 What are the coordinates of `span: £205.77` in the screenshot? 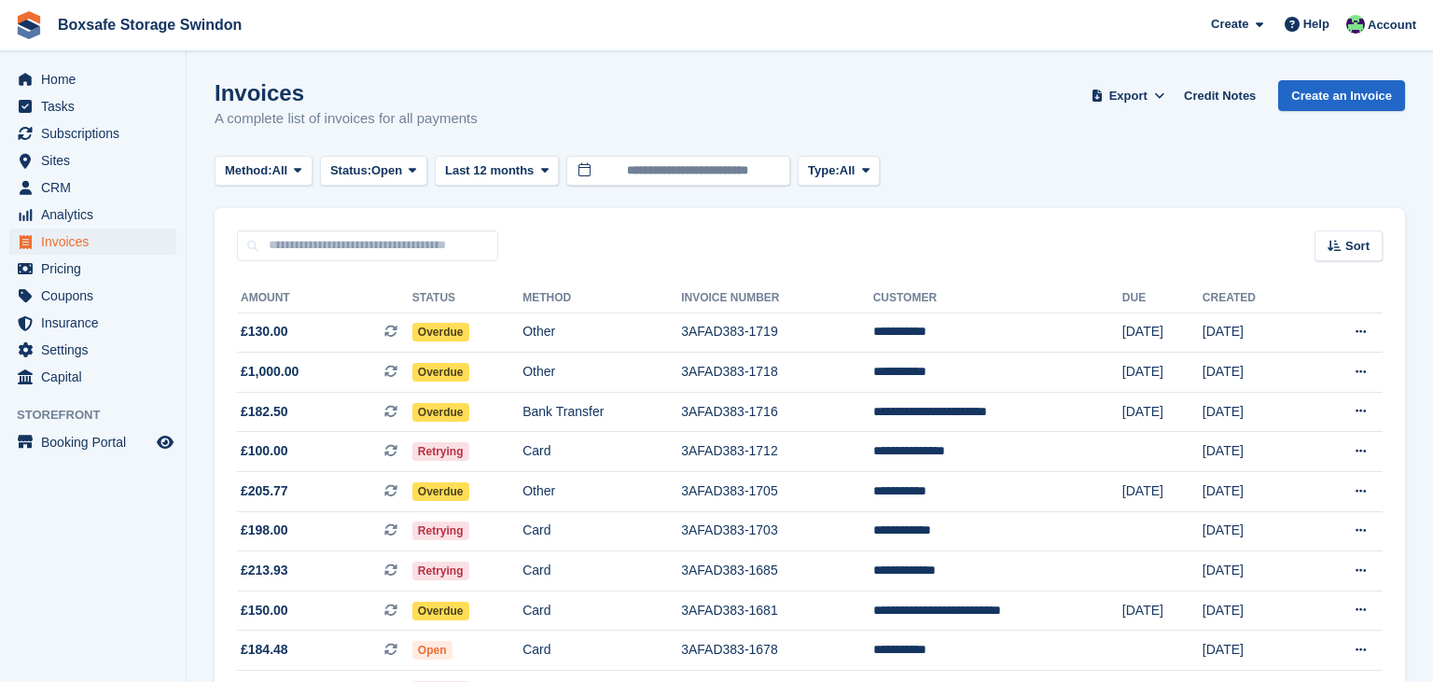 It's located at (264, 491).